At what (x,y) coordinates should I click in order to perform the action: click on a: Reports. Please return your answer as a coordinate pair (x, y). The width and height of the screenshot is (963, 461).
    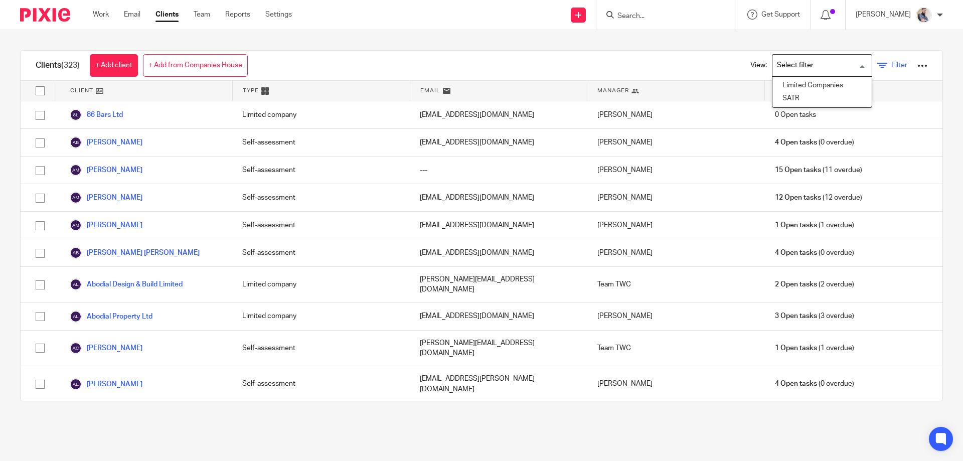
    Looking at the image, I should click on (238, 15).